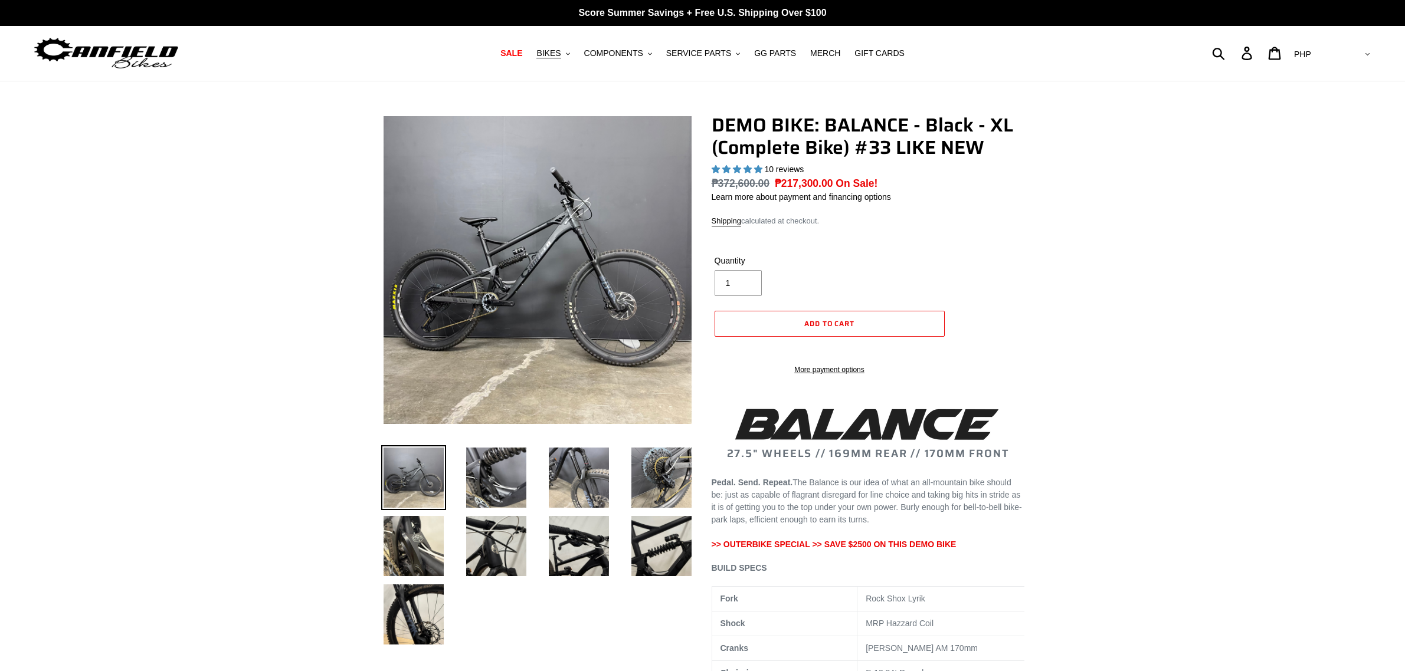 The width and height of the screenshot is (1405, 671). What do you see at coordinates (829, 324) in the screenshot?
I see `button: Add to cart` at bounding box center [829, 324].